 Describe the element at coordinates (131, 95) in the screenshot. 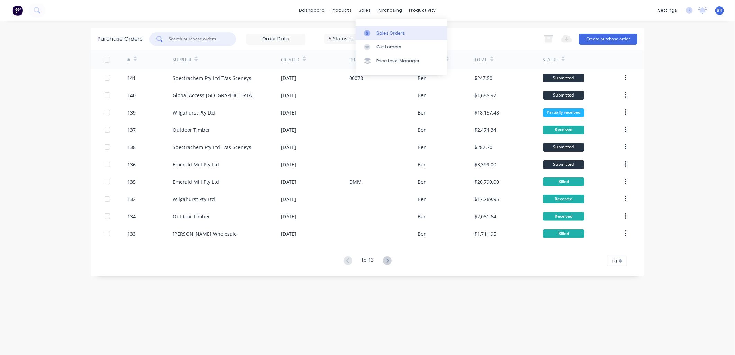

I see `div: 140` at that location.